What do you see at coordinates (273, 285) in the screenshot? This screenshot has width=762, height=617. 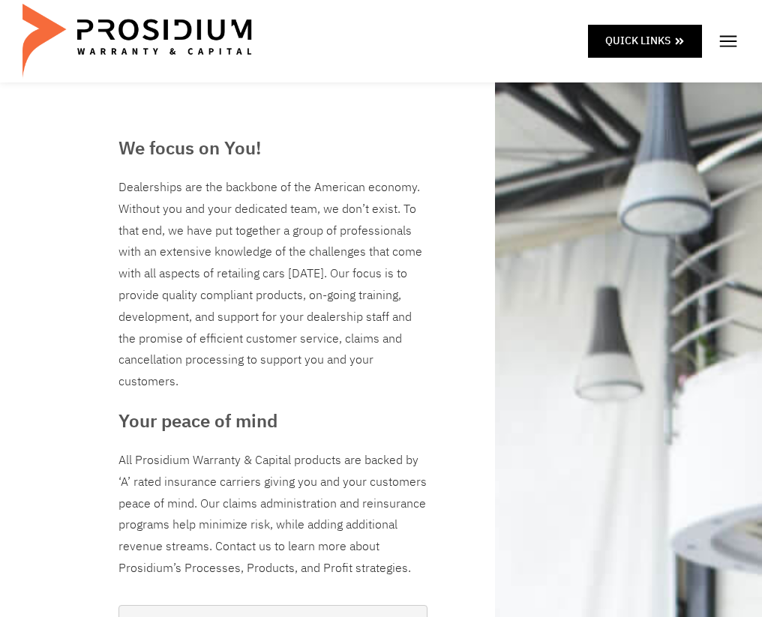 I see `div: Dealerships are the backbone of the American economy. Without you and your dedicated team, we don...` at bounding box center [273, 285].